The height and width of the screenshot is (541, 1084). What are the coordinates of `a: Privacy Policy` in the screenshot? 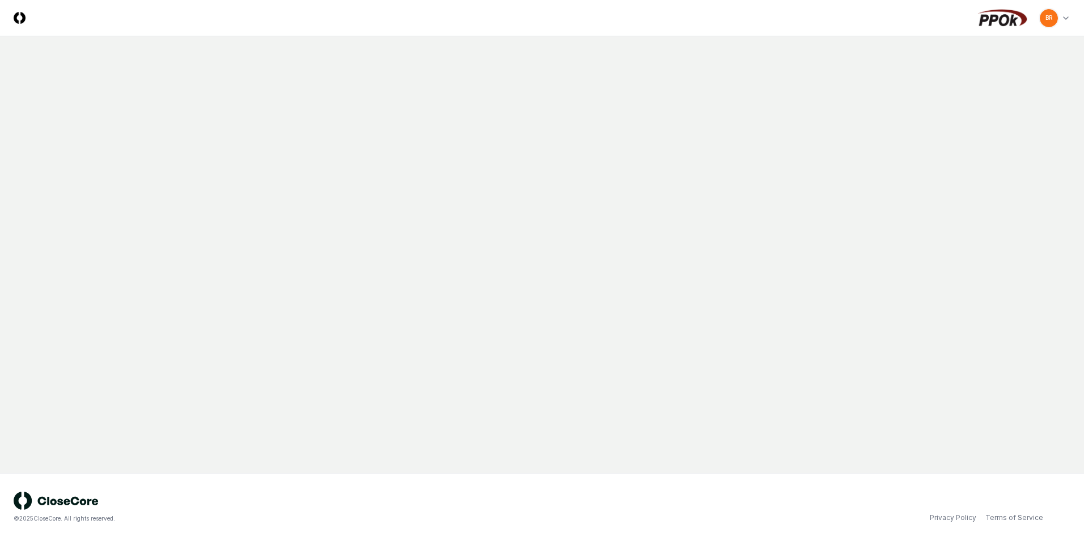 It's located at (953, 518).